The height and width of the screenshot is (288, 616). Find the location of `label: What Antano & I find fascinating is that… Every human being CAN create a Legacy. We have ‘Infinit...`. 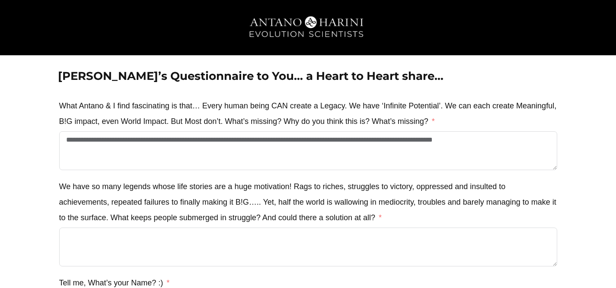

label: What Antano & I find fascinating is that… Every human being CAN create a Legacy. We have ‘Infinit... is located at coordinates (308, 114).